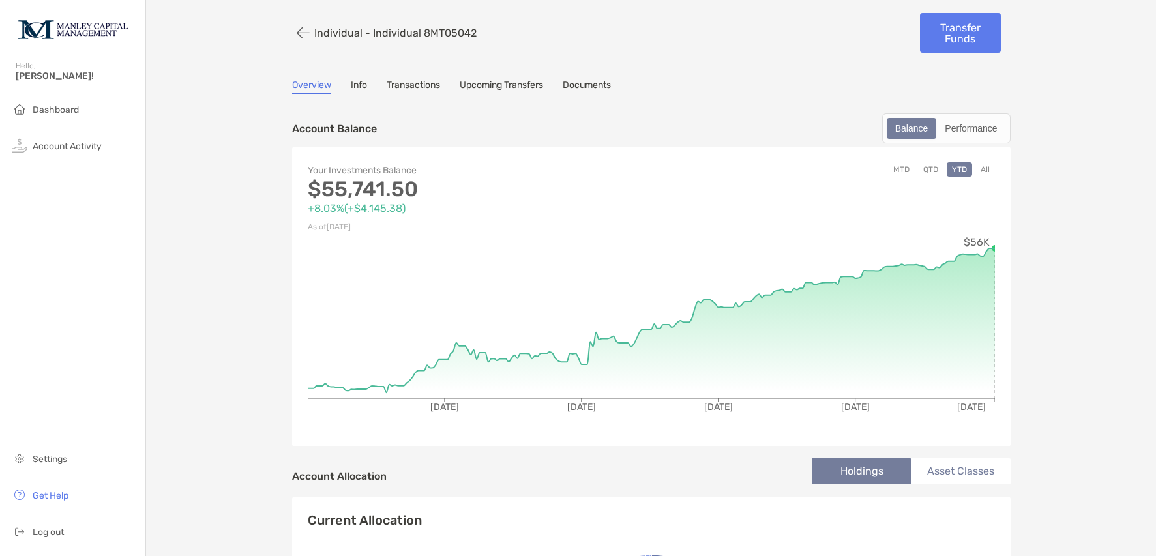  What do you see at coordinates (479, 208) in the screenshot?
I see `p: +8.03% ( +$4,145.38 )` at bounding box center [479, 208].